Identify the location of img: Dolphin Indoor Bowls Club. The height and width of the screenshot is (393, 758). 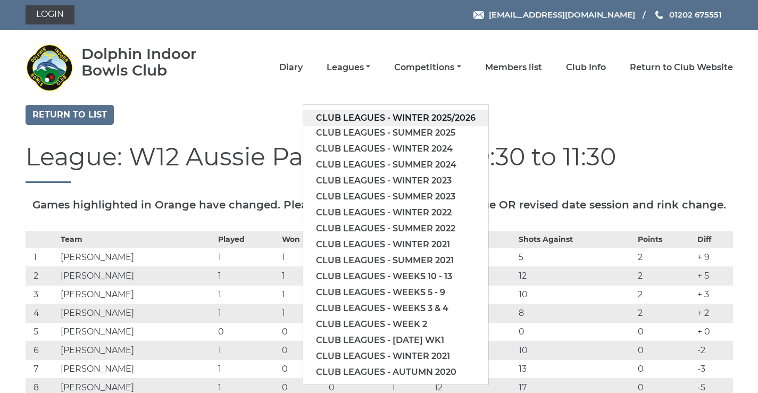
(49, 68).